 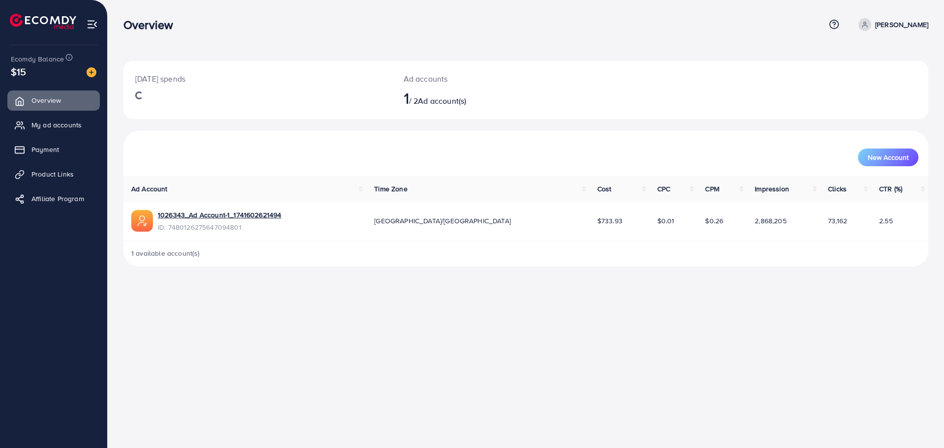 What do you see at coordinates (406, 98) in the screenshot?
I see `span: 1` at bounding box center [406, 98].